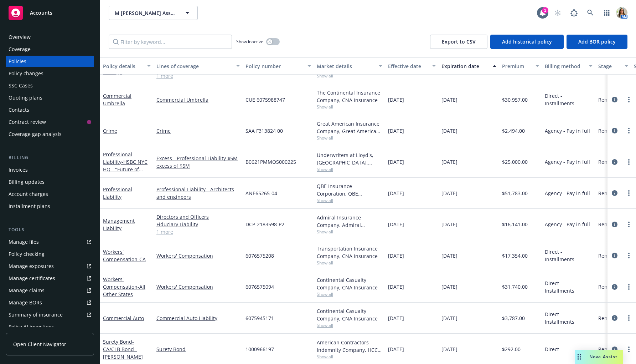 The height and width of the screenshot is (364, 636). Describe the element at coordinates (515, 161) in the screenshot. I see `span: $25,000.00` at that location.